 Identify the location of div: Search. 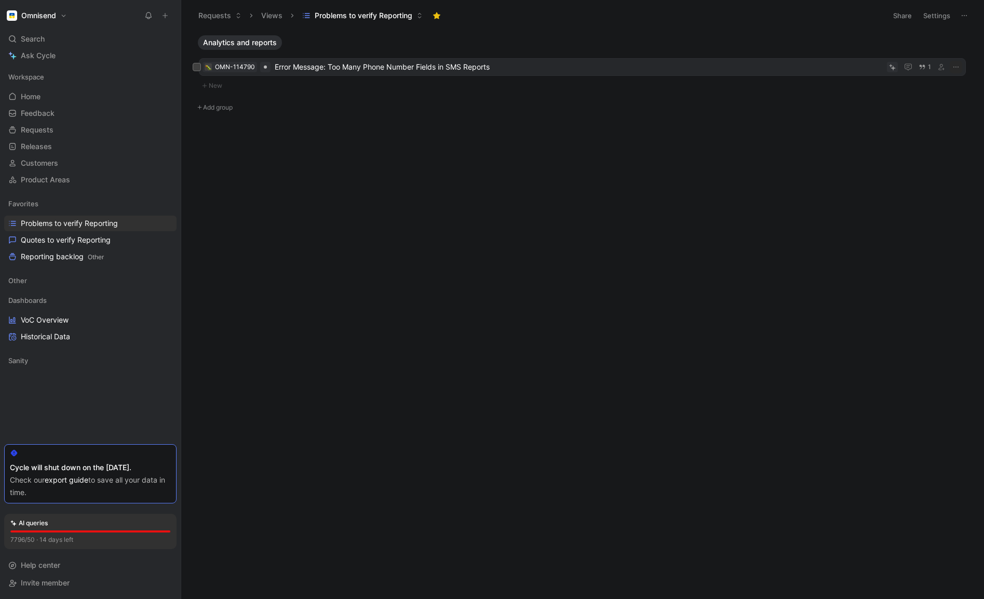
(90, 39).